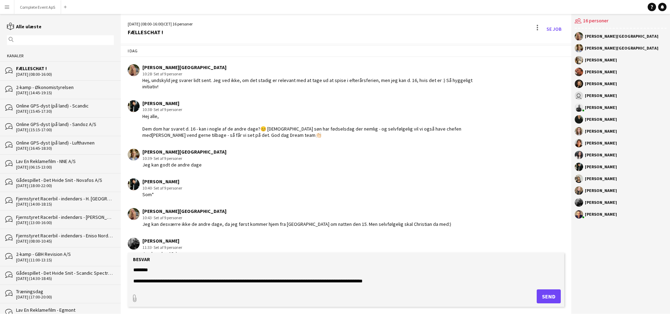  I want to click on a: Se Job, so click(554, 29).